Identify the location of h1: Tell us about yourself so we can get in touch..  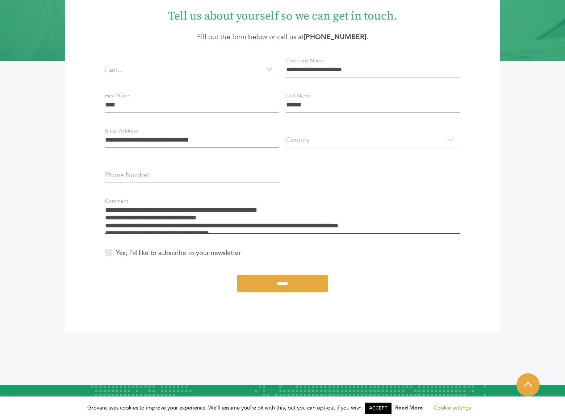
(283, 14).